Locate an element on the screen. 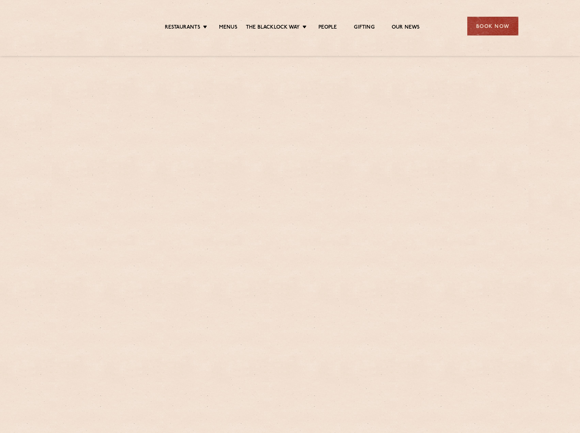 The image size is (580, 433). a: The Blacklock Way is located at coordinates (273, 28).